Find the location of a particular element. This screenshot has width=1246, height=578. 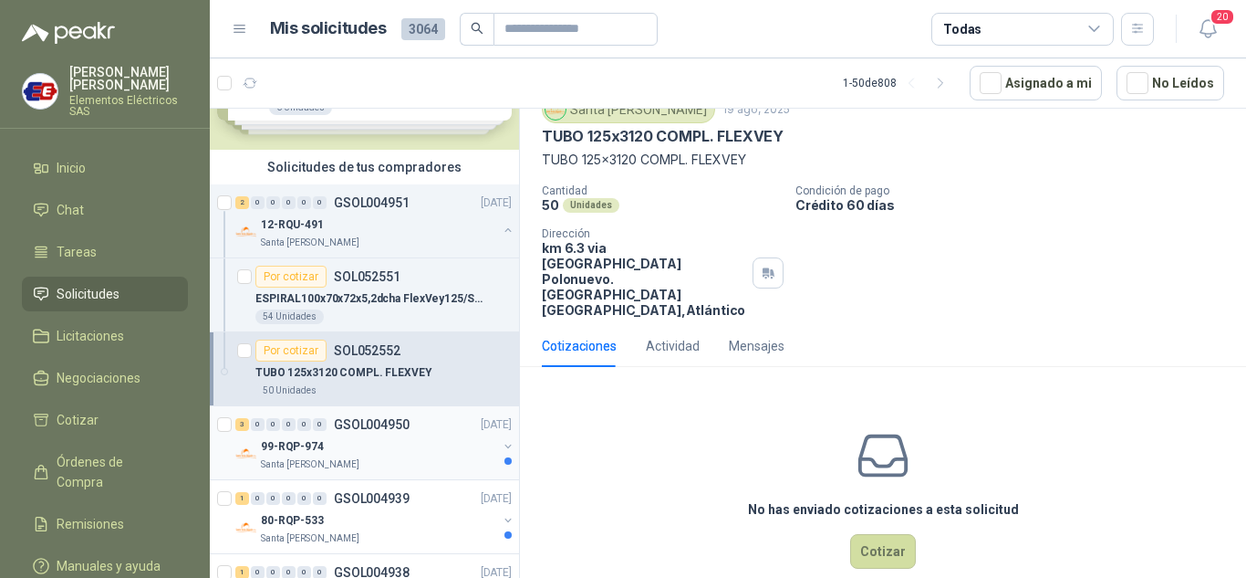

div: 1 is located at coordinates (242, 498).